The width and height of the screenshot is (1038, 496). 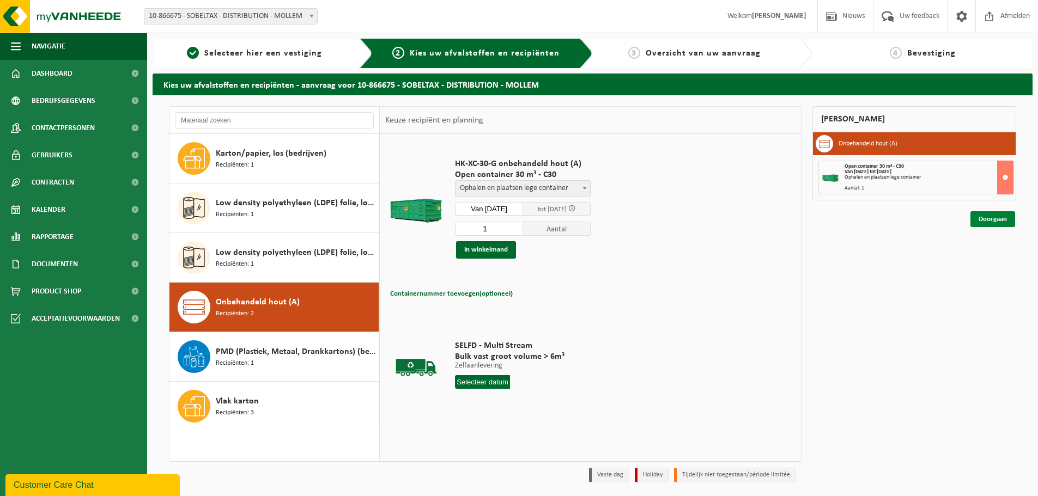 I want to click on span: Low density polyethyleen (LDPE) folie, los, naturel, so click(x=296, y=203).